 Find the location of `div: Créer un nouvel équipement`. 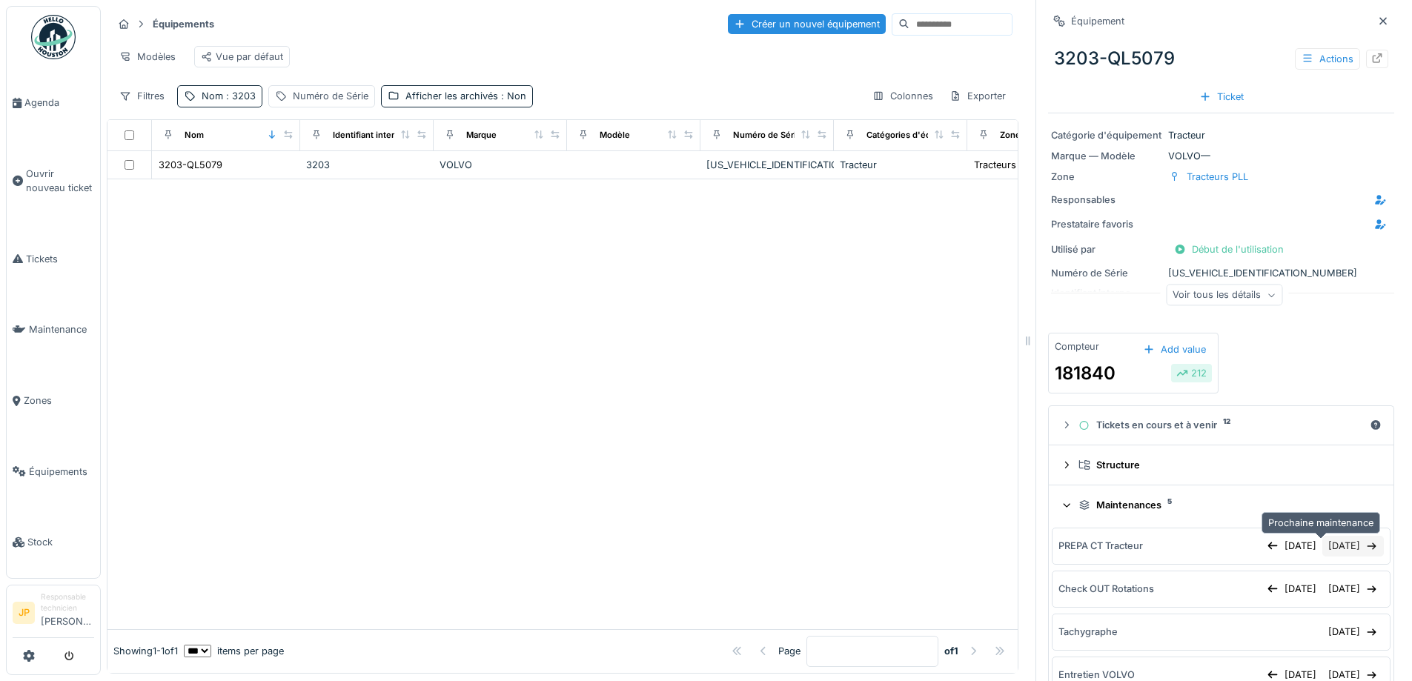

div: Créer un nouvel équipement is located at coordinates (807, 24).